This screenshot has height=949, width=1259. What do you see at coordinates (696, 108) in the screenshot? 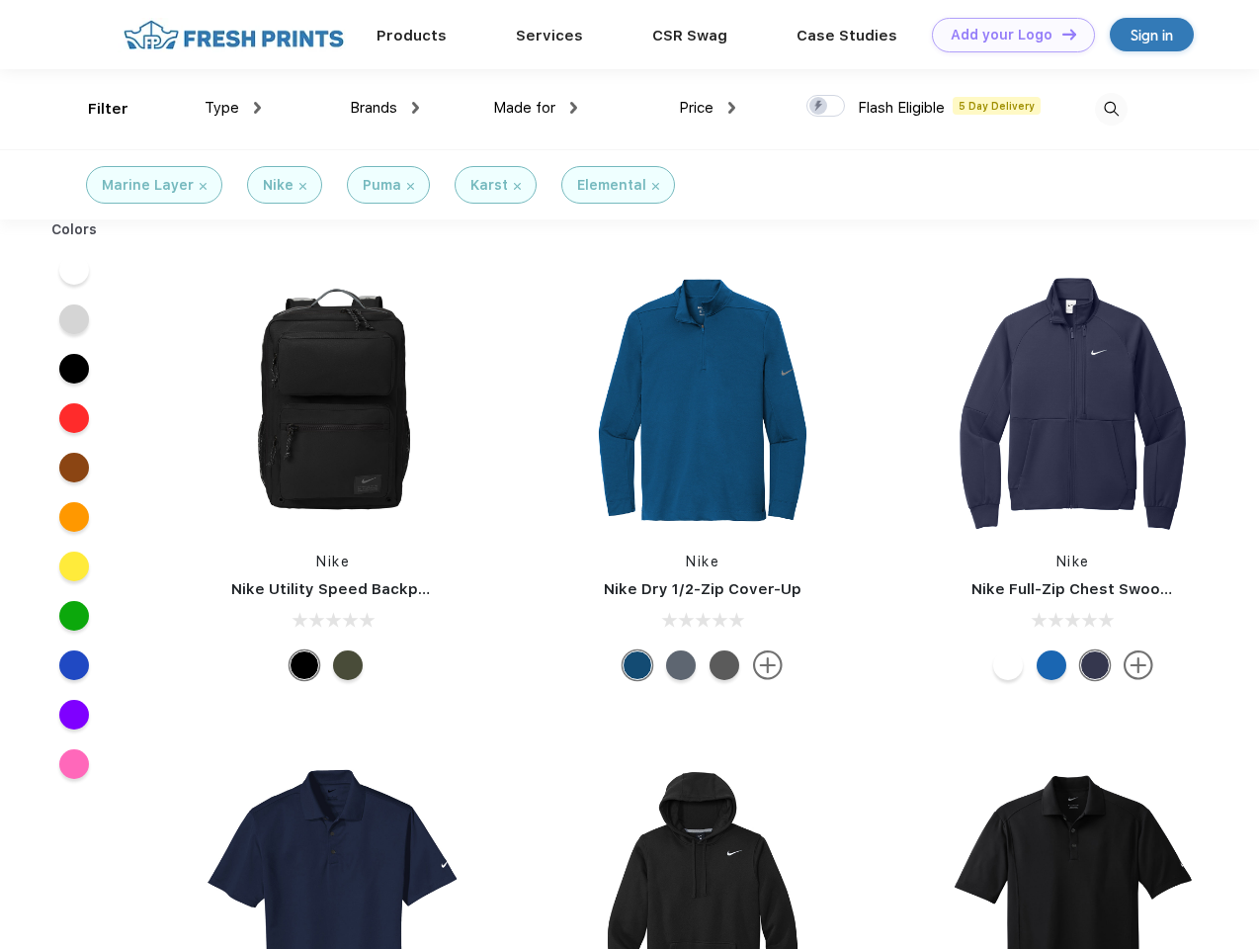
I see `span: Price` at bounding box center [696, 108].